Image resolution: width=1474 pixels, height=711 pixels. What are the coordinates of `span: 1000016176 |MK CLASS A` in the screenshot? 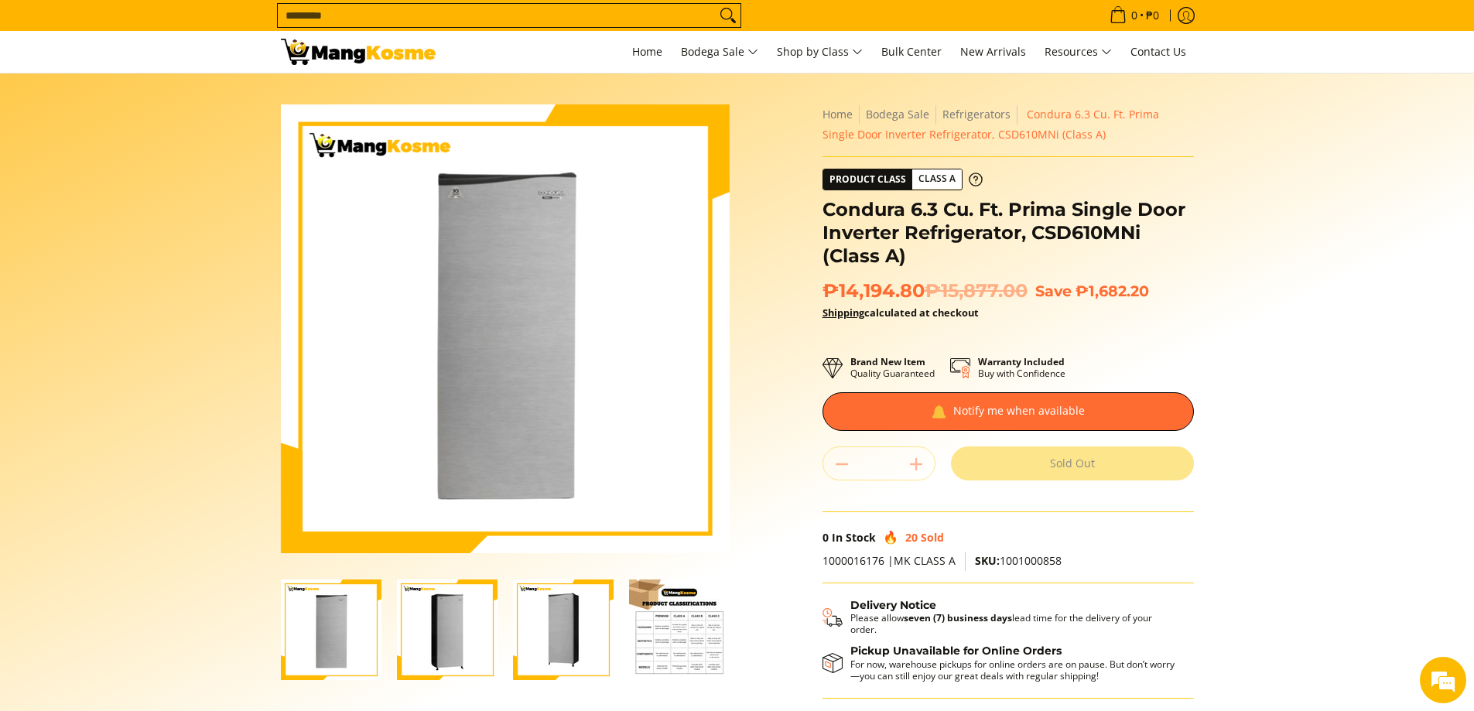 It's located at (889, 560).